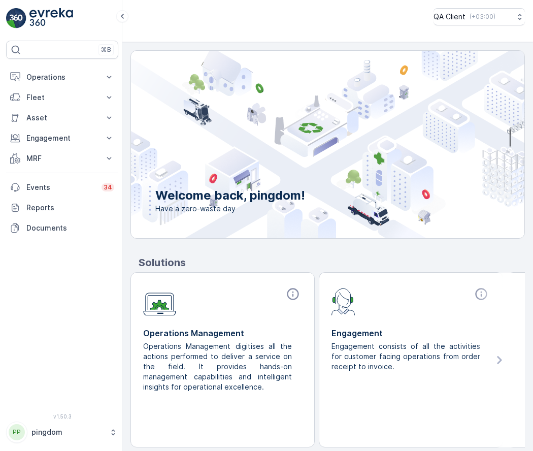  What do you see at coordinates (223, 333) in the screenshot?
I see `p: Operations Management` at bounding box center [223, 333].